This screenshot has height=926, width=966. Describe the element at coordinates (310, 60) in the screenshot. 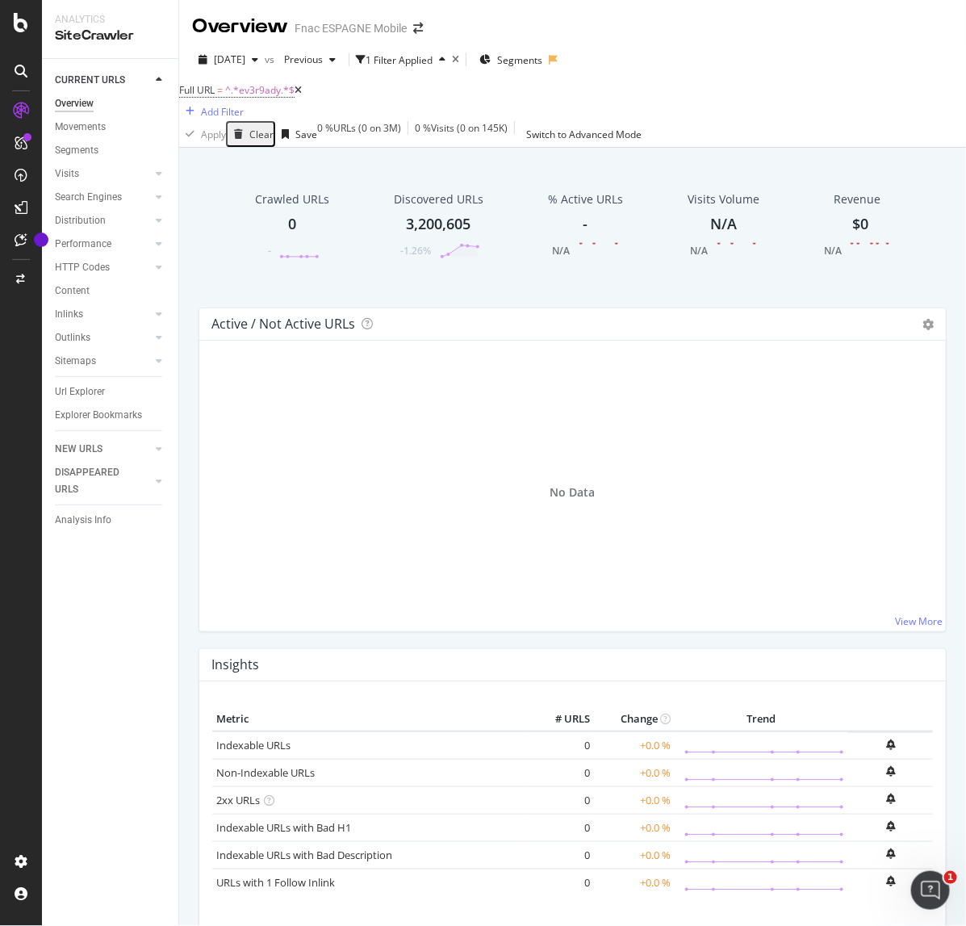

I see `button: Previous` at that location.